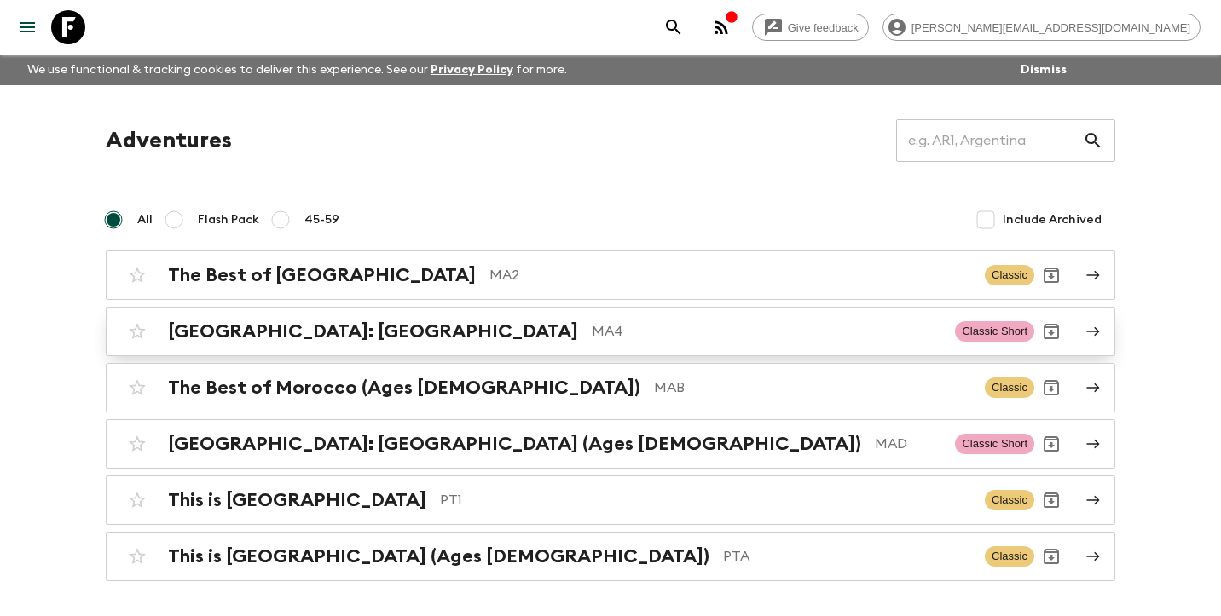 This screenshot has width=1221, height=616. Describe the element at coordinates (766, 332) in the screenshot. I see `p: MA4` at that location.